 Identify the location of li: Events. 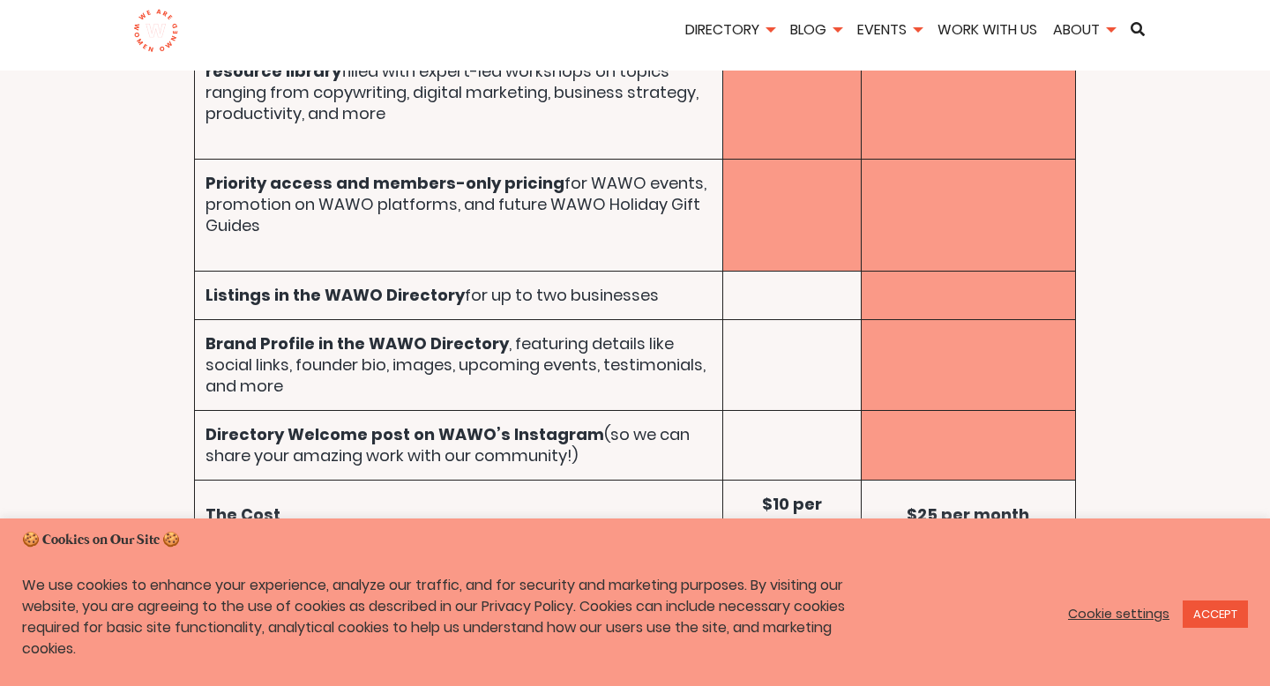
(889, 31).